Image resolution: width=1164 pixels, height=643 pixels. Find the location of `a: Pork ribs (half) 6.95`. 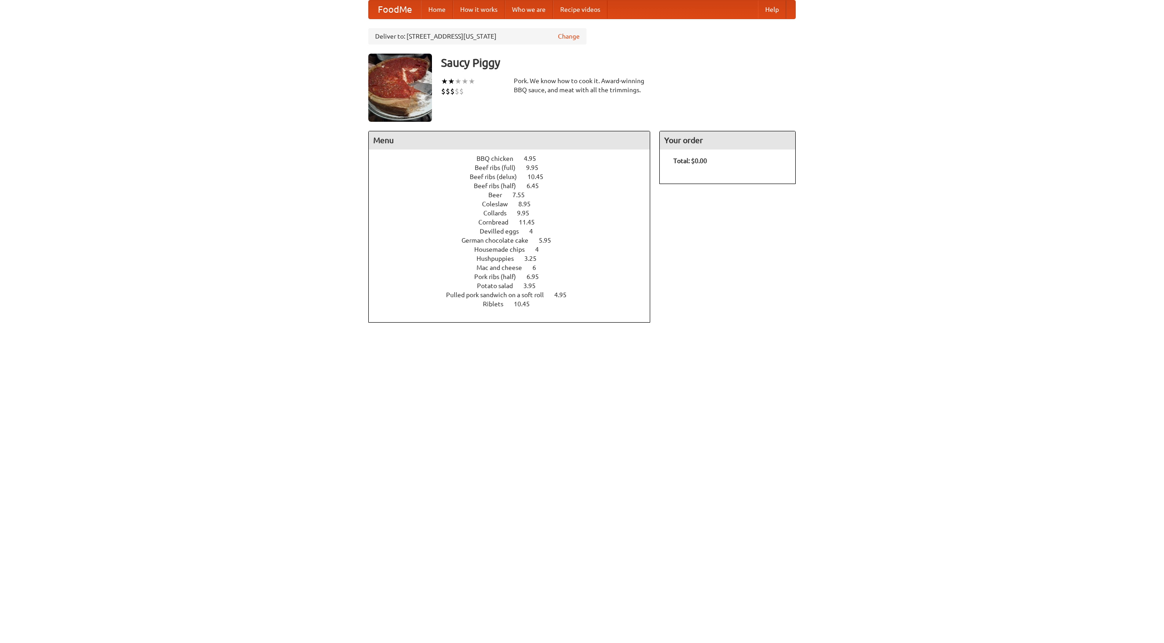

a: Pork ribs (half) 6.95 is located at coordinates (515, 277).